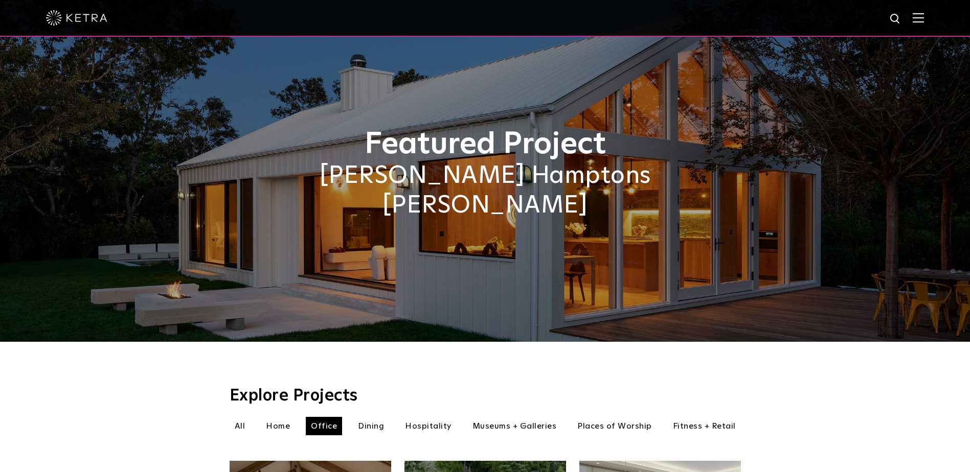  Describe the element at coordinates (278, 426) in the screenshot. I see `li: Home` at that location.